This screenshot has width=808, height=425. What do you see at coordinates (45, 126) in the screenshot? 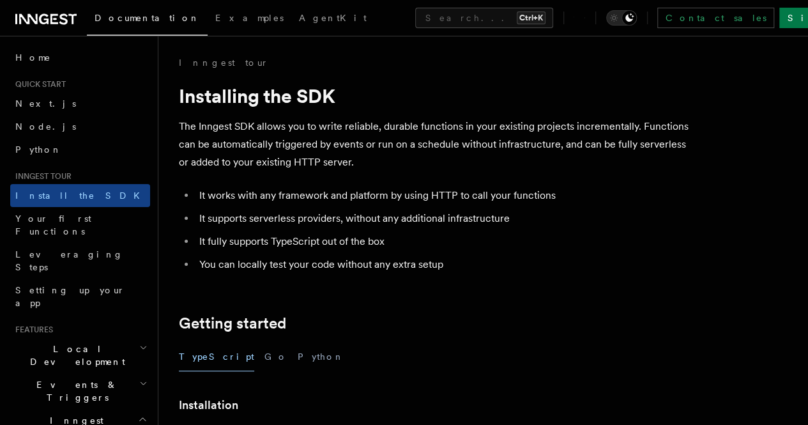
I see `span: Node.js` at bounding box center [45, 126].